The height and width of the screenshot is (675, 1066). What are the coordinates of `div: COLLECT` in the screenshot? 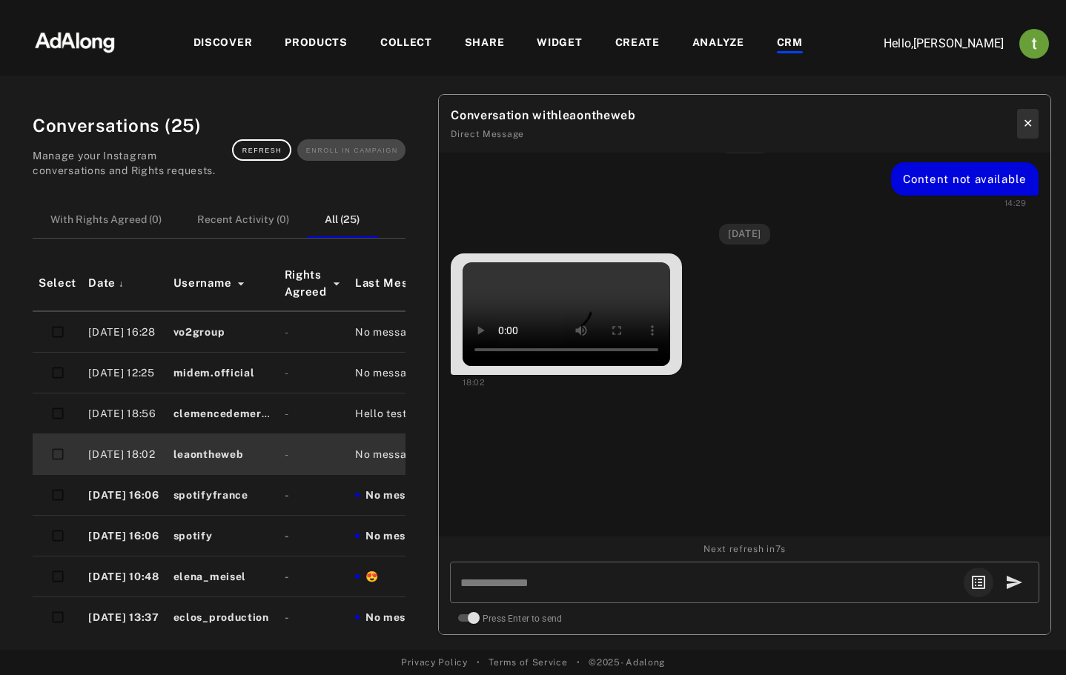 It's located at (406, 44).